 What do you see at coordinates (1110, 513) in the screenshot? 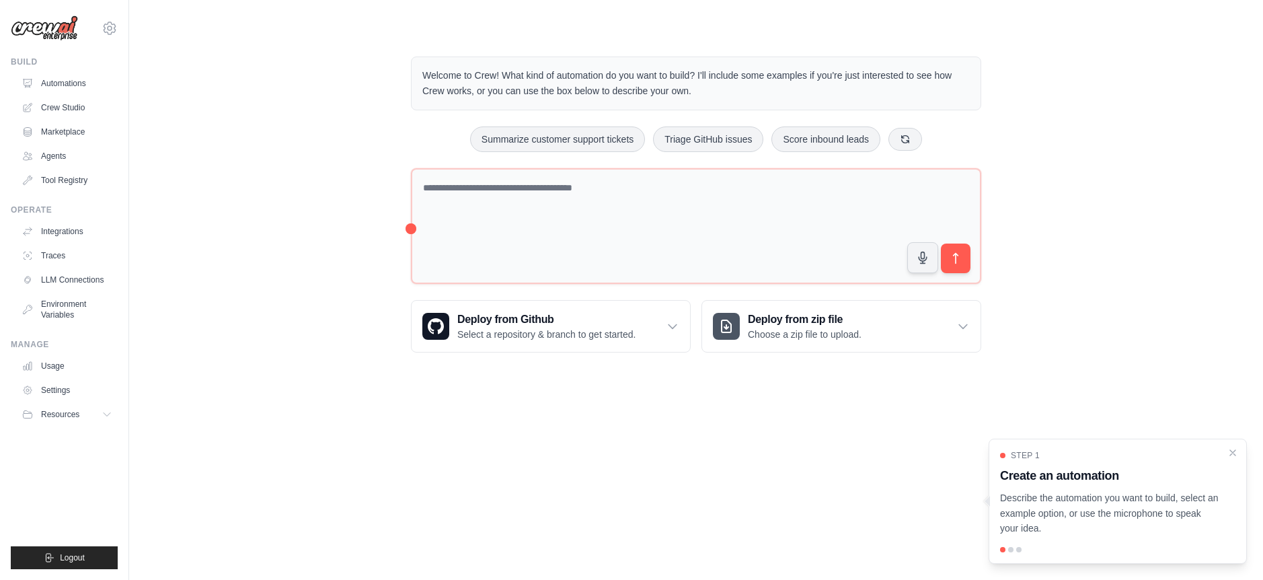
I see `p: Describe the automation you want to build, select an example option, or use the microphone to spe...` at bounding box center [1110, 513].